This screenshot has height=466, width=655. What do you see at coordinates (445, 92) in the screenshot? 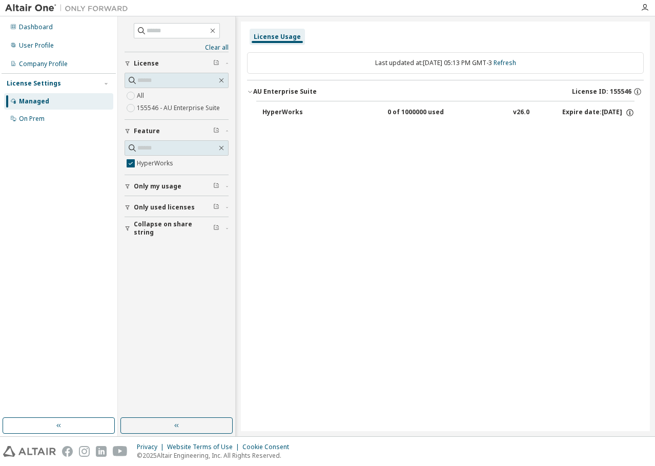
I see `button: AU Enterprise SuiteLicense ID: 155546` at bounding box center [445, 92].